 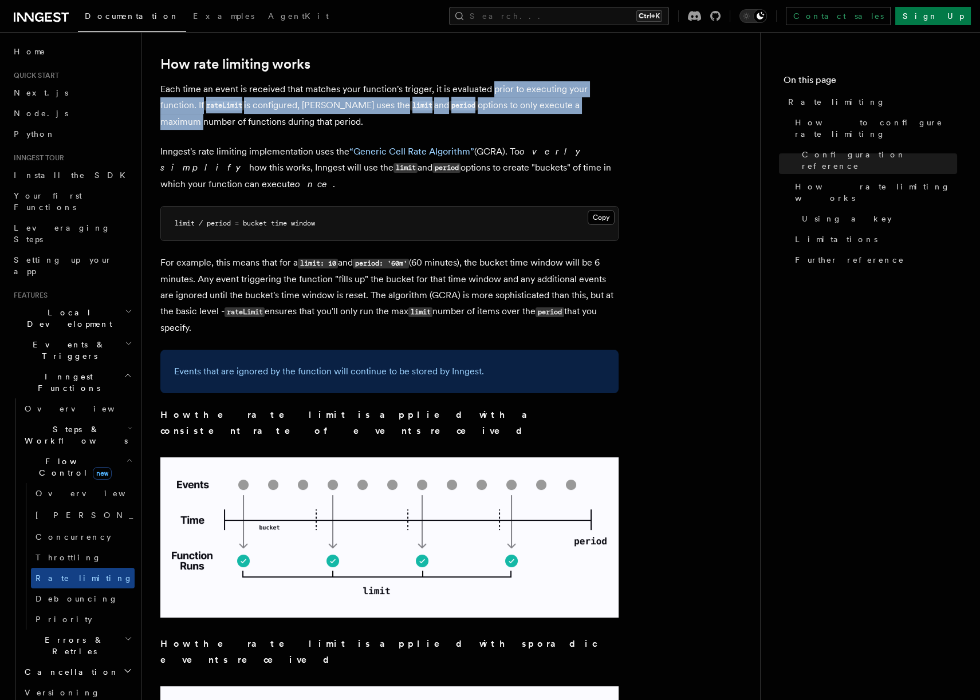 I want to click on span: Cancellation, so click(x=69, y=672).